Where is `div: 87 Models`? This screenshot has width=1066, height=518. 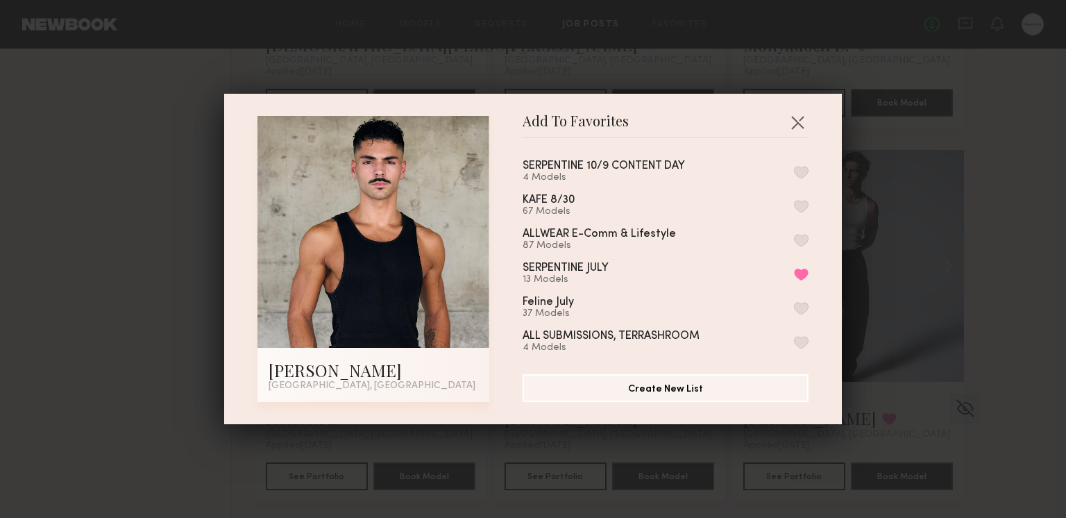
div: 87 Models is located at coordinates (616, 246).